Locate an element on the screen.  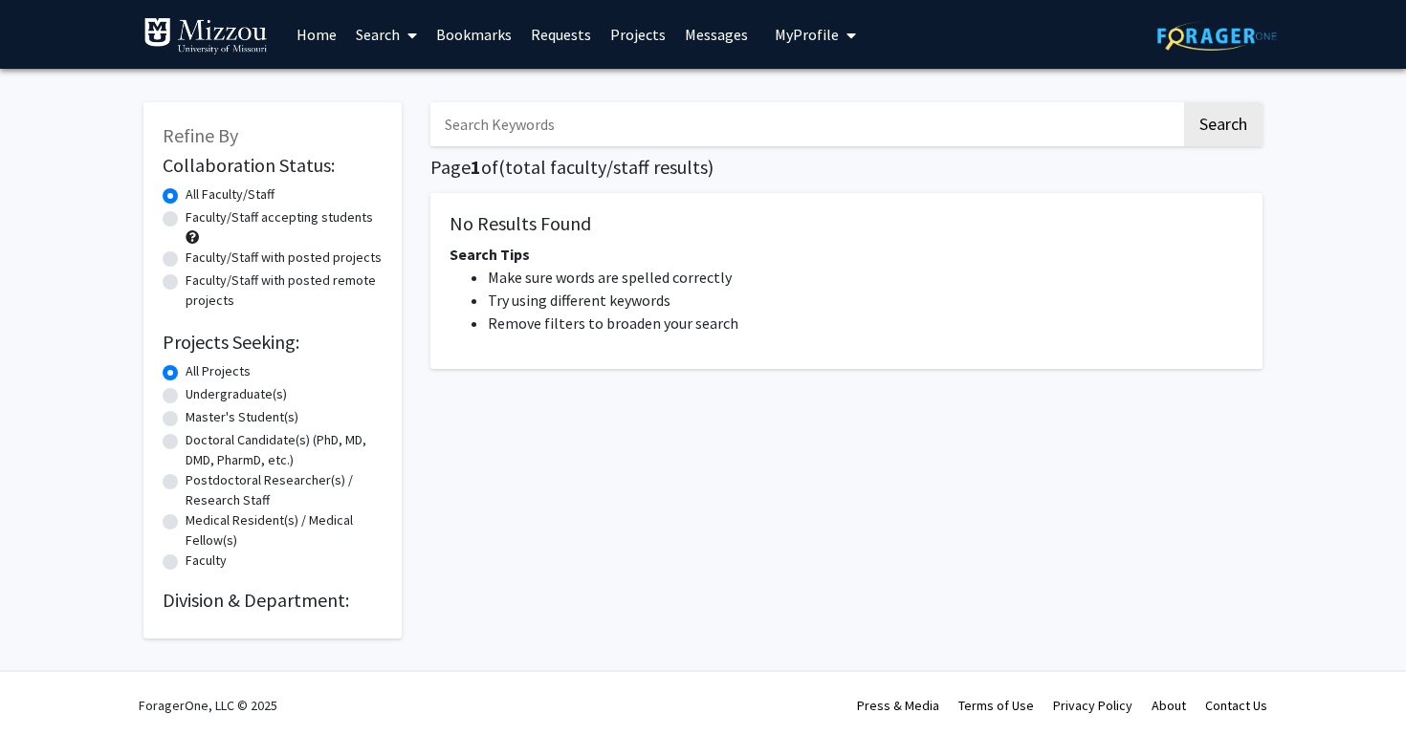
a: Press & Media is located at coordinates (898, 706).